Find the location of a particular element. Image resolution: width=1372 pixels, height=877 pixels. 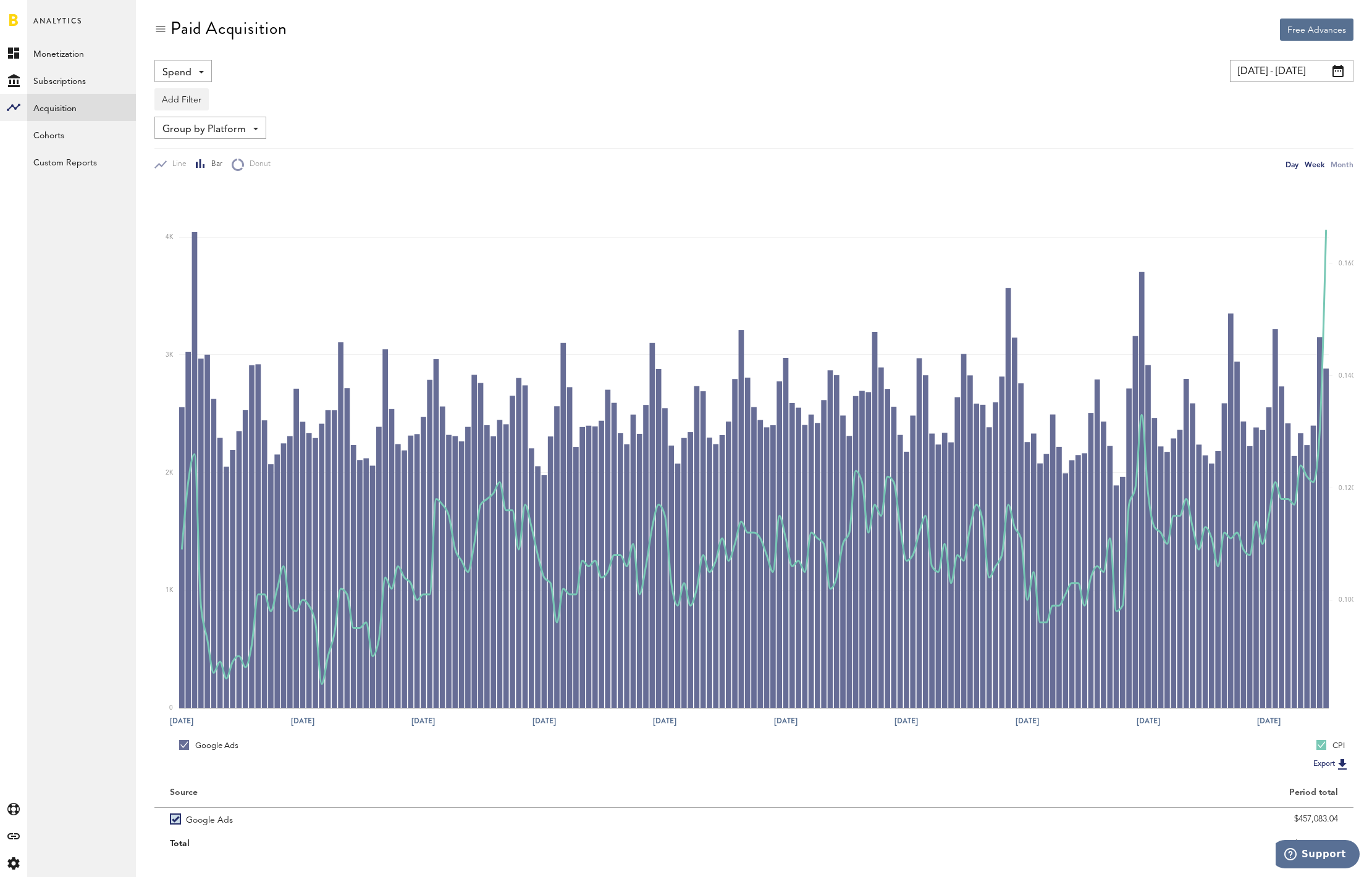

a: Monetization is located at coordinates (82, 53).